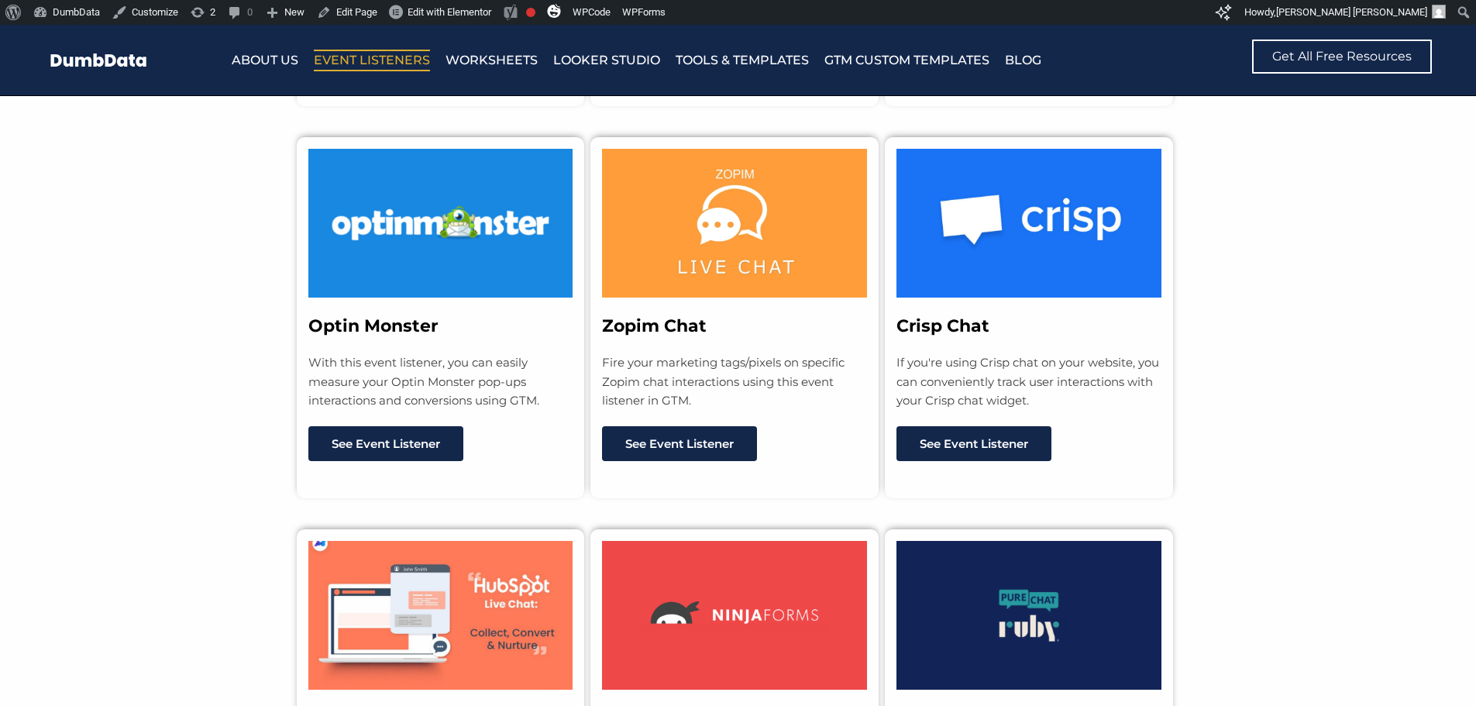 The image size is (1476, 706). What do you see at coordinates (1342, 57) in the screenshot?
I see `a: Get All Free Resources` at bounding box center [1342, 57].